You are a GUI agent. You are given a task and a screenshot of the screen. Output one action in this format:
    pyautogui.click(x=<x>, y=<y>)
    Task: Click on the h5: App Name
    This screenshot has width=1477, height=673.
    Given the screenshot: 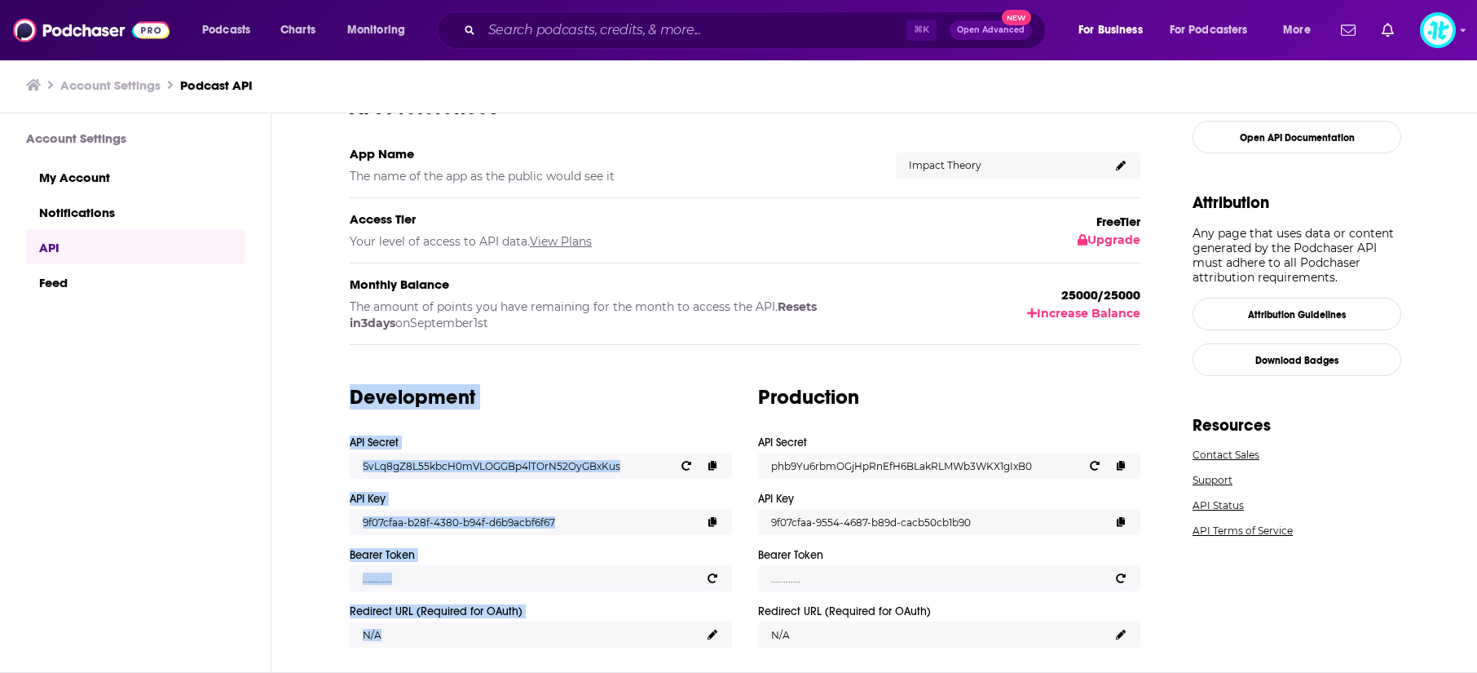 What is the action you would take?
    pyautogui.click(x=613, y=153)
    